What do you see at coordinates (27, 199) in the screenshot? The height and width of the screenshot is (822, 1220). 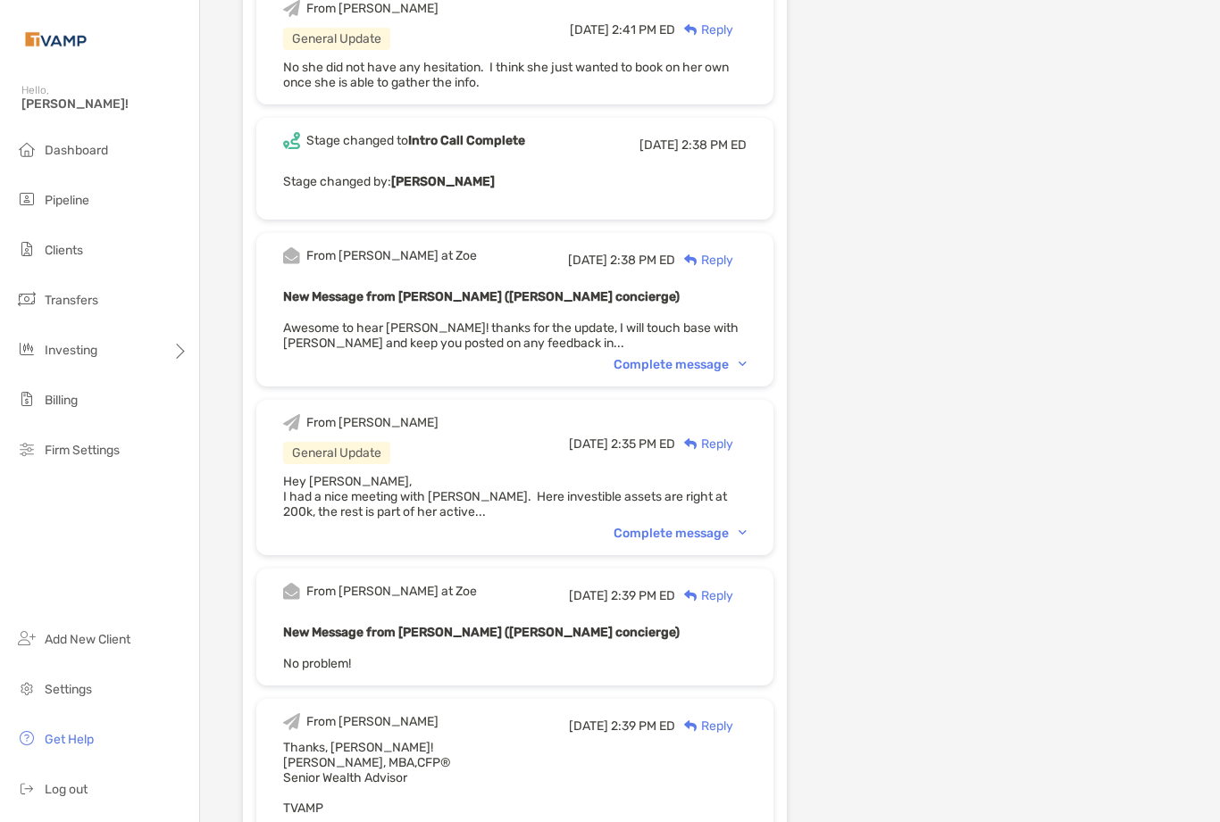 I see `img: pipeline icon` at bounding box center [27, 199].